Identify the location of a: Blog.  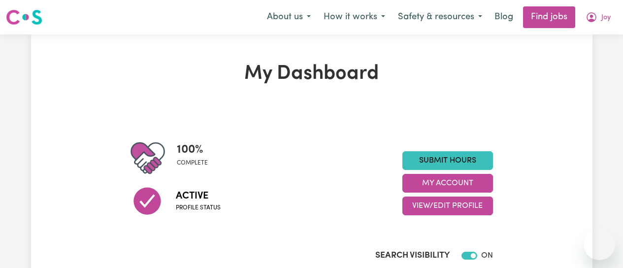
(504, 17).